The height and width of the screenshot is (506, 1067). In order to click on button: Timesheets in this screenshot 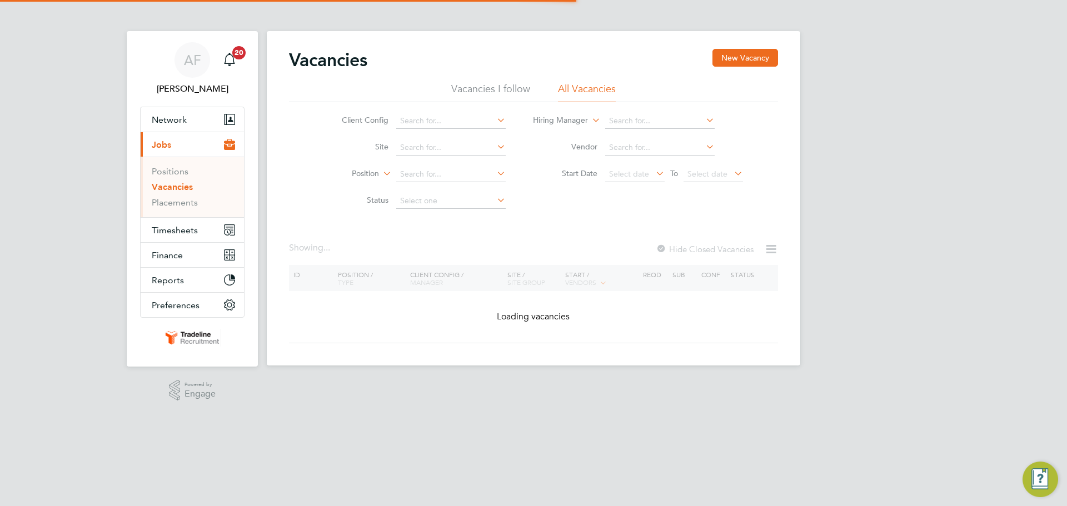, I will do `click(192, 230)`.